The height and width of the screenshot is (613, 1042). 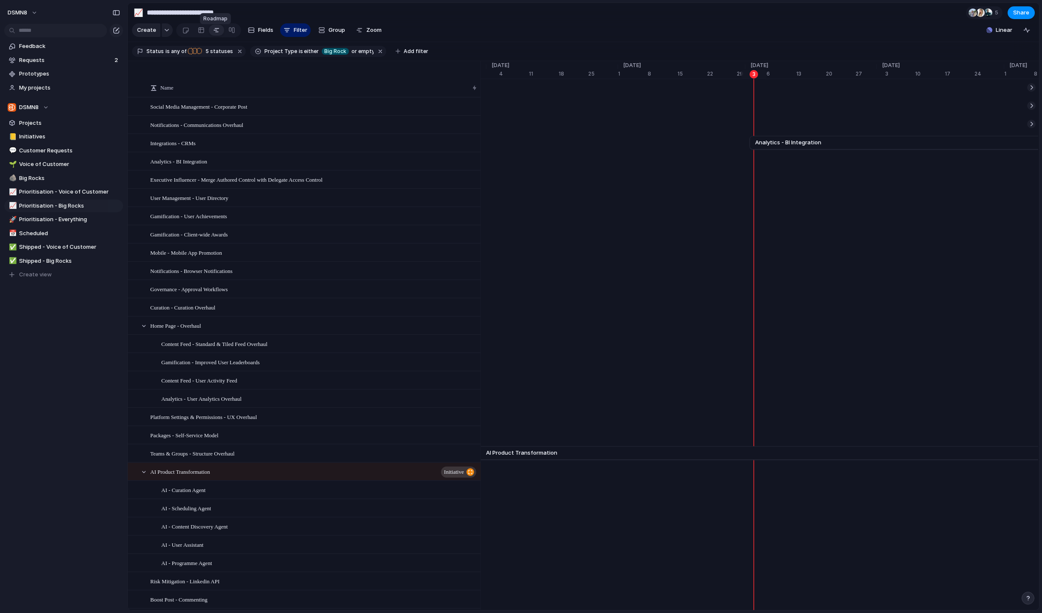 I want to click on div: 27, so click(x=866, y=74).